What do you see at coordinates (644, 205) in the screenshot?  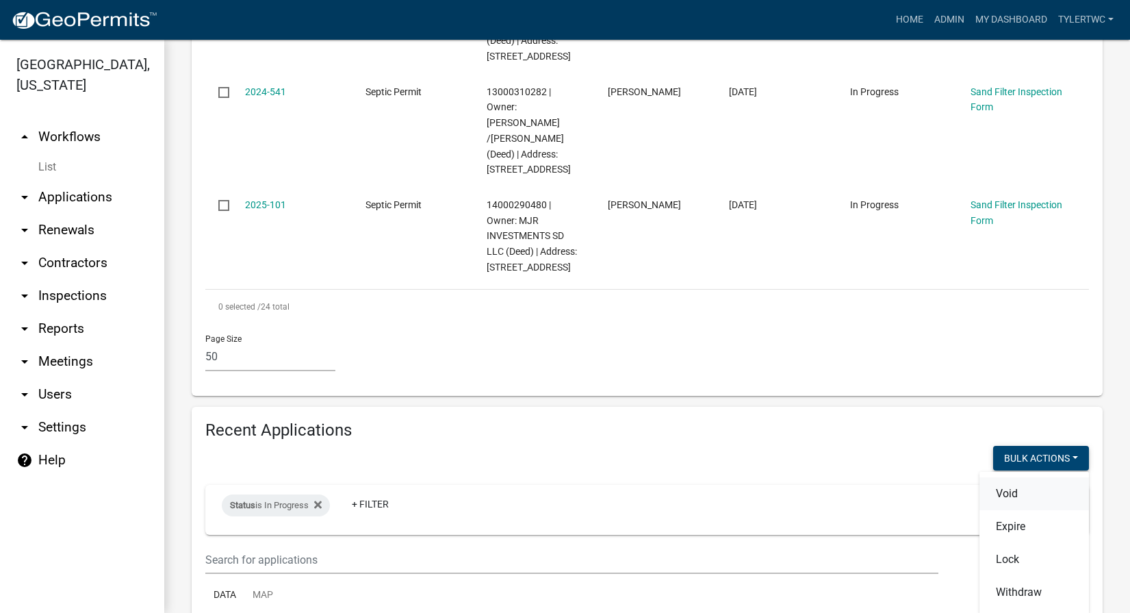 I see `span: Tyler Lentz` at bounding box center [644, 205].